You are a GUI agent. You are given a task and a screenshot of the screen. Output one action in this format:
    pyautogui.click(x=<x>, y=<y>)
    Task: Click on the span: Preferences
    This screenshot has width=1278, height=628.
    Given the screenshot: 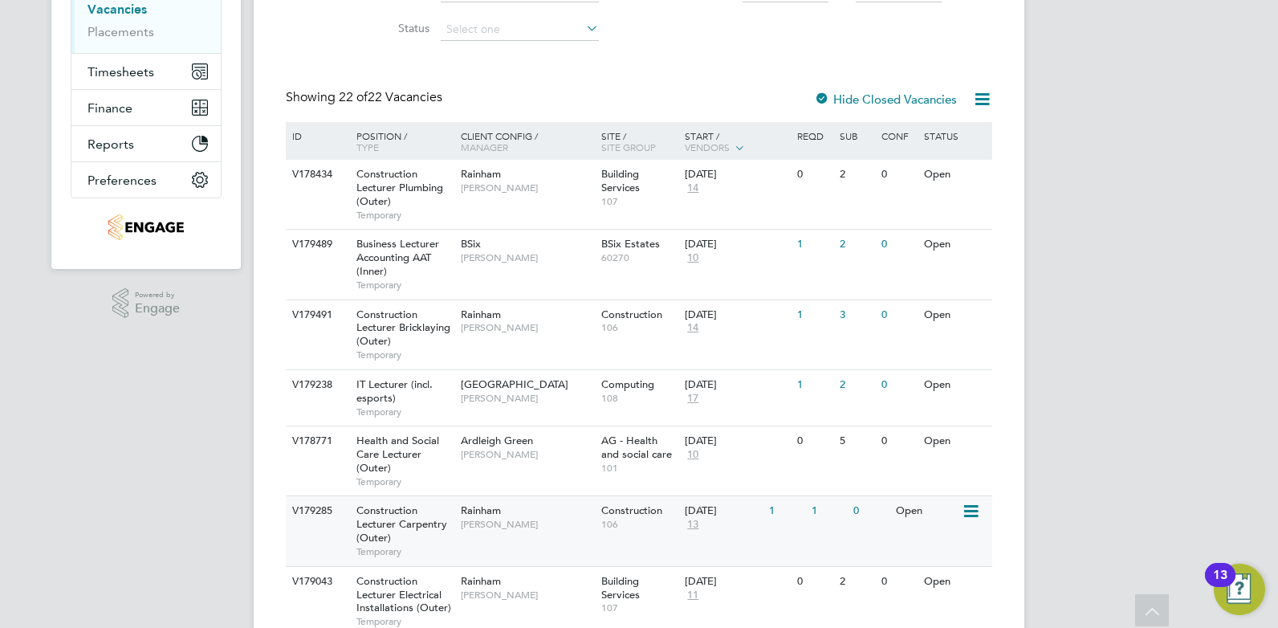 What is the action you would take?
    pyautogui.click(x=122, y=180)
    